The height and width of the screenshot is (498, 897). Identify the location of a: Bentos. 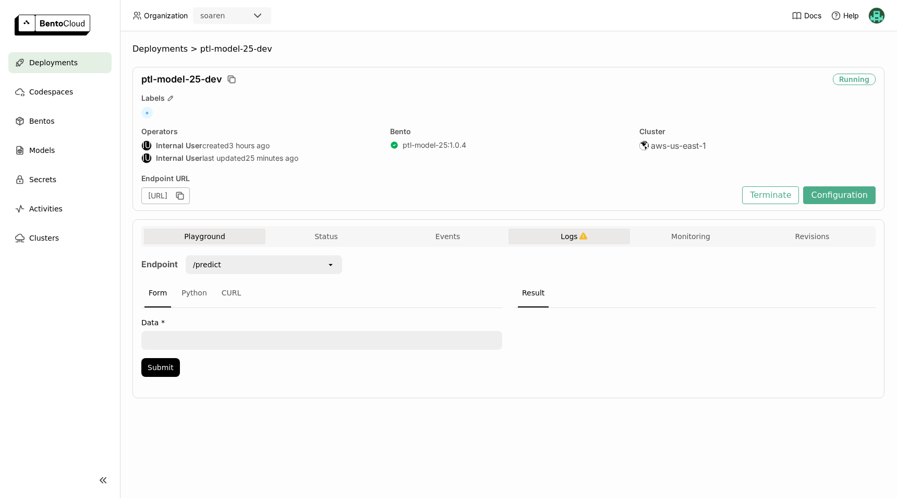
(60, 121).